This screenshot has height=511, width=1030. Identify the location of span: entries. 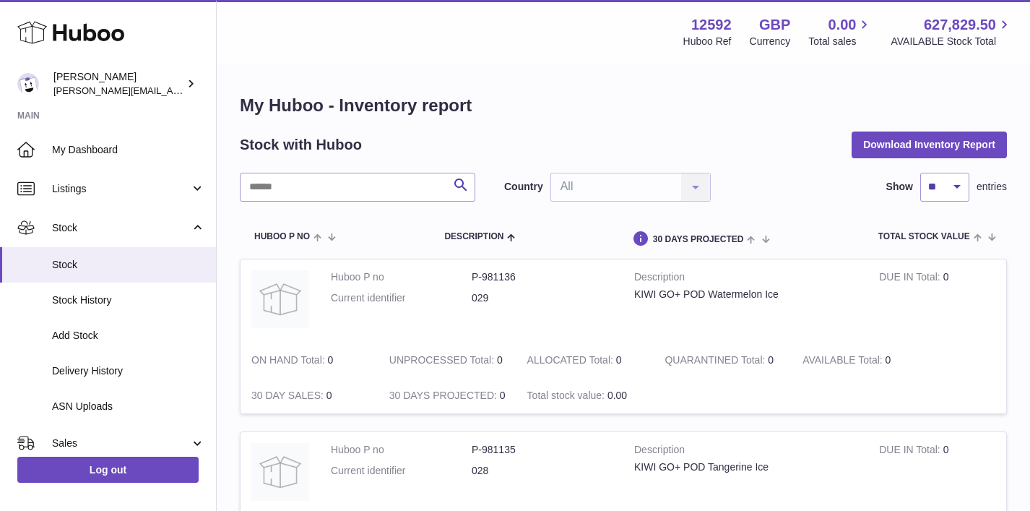
(992, 186).